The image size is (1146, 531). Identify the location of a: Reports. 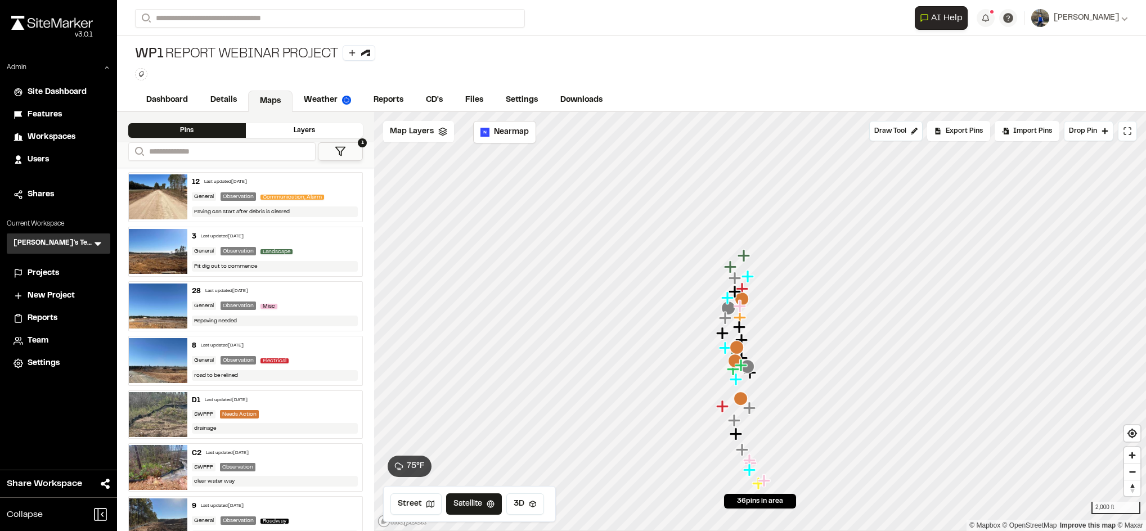
(388, 100).